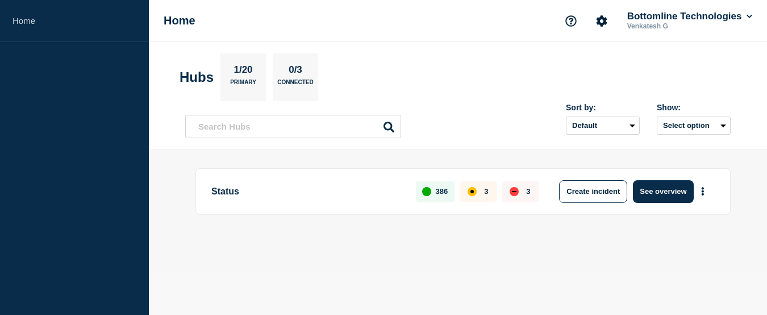  Describe the element at coordinates (180, 20) in the screenshot. I see `h1: Home` at that location.